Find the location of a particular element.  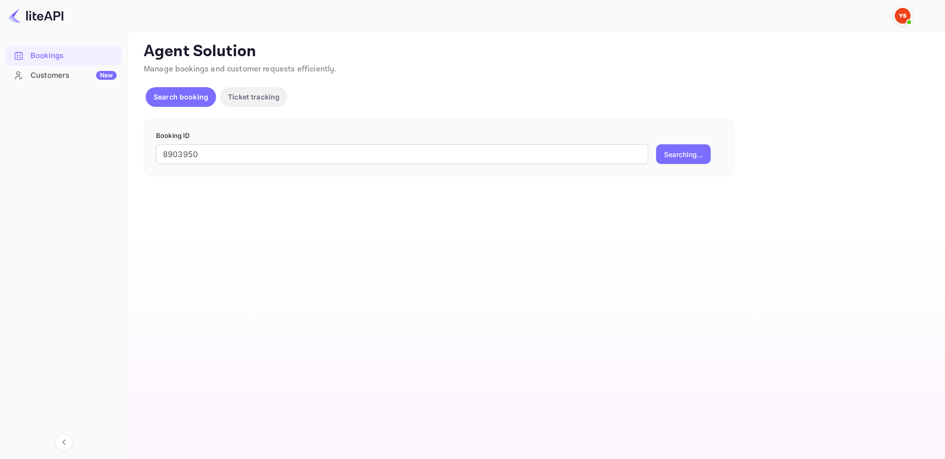

img: LiteAPI logo is located at coordinates (35, 16).